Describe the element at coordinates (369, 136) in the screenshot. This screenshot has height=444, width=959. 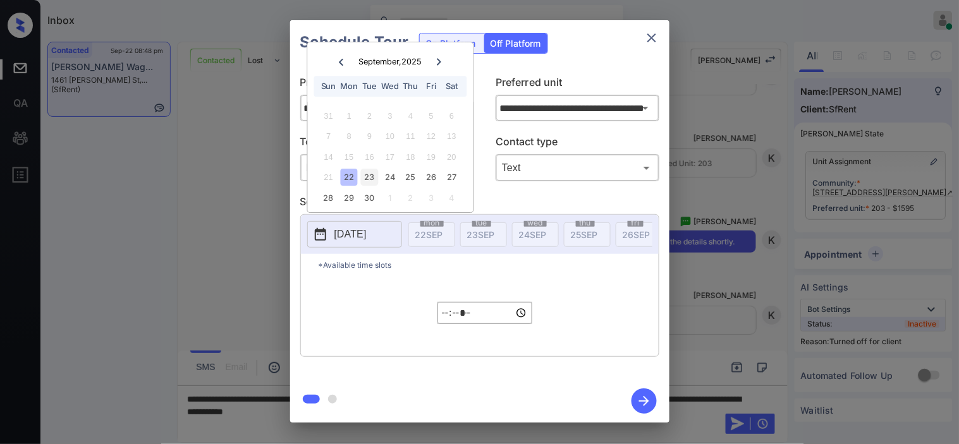
I see `div: Not available Tuesday, September 9th, 2025` at that location.